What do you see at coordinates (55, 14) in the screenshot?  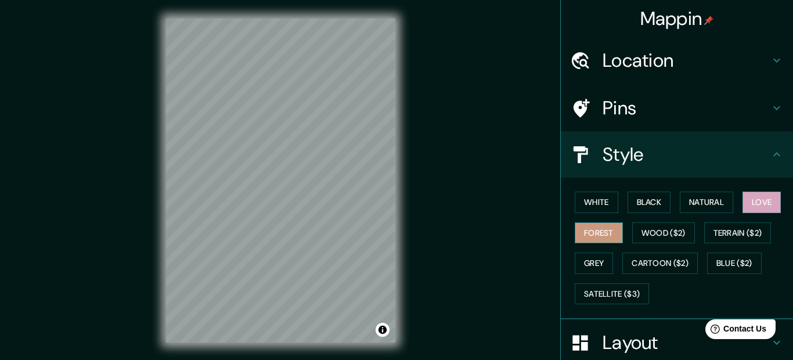 I see `span: Contact Us` at bounding box center [55, 14].